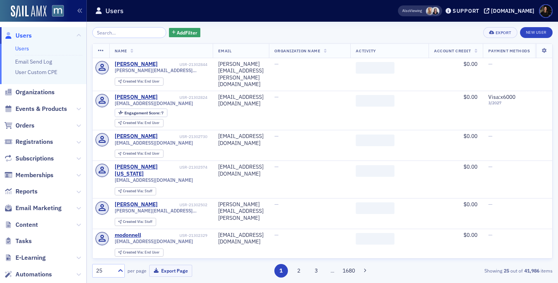  I want to click on div: Support, so click(466, 11).